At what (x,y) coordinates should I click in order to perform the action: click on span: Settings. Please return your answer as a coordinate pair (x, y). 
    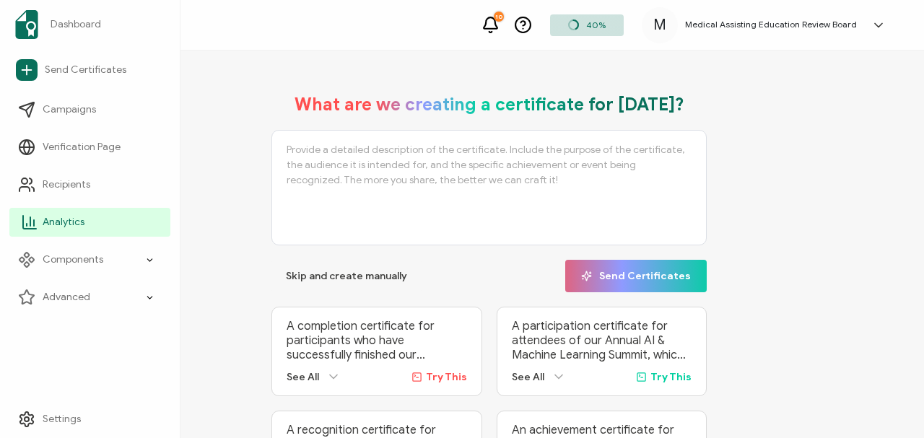
    Looking at the image, I should click on (61, 420).